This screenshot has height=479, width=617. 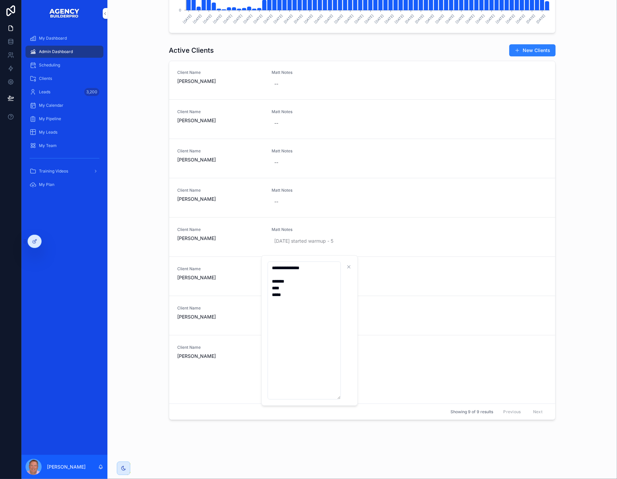 What do you see at coordinates (64, 92) in the screenshot?
I see `a: Leads3,200` at bounding box center [64, 92].